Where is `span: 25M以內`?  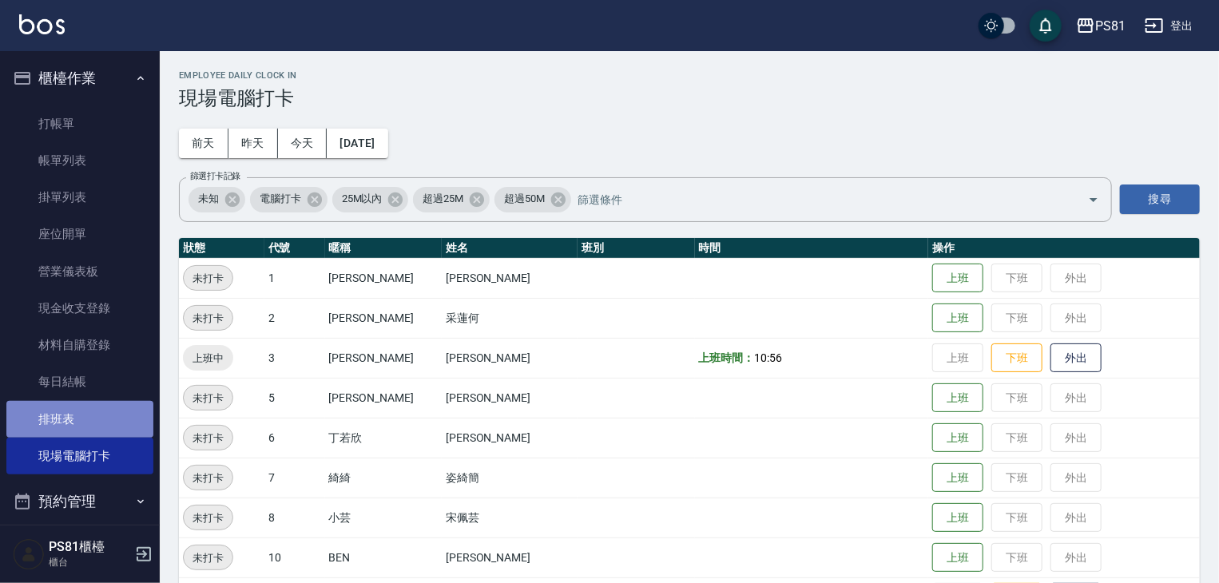
span: 25M以內 is located at coordinates (362, 199).